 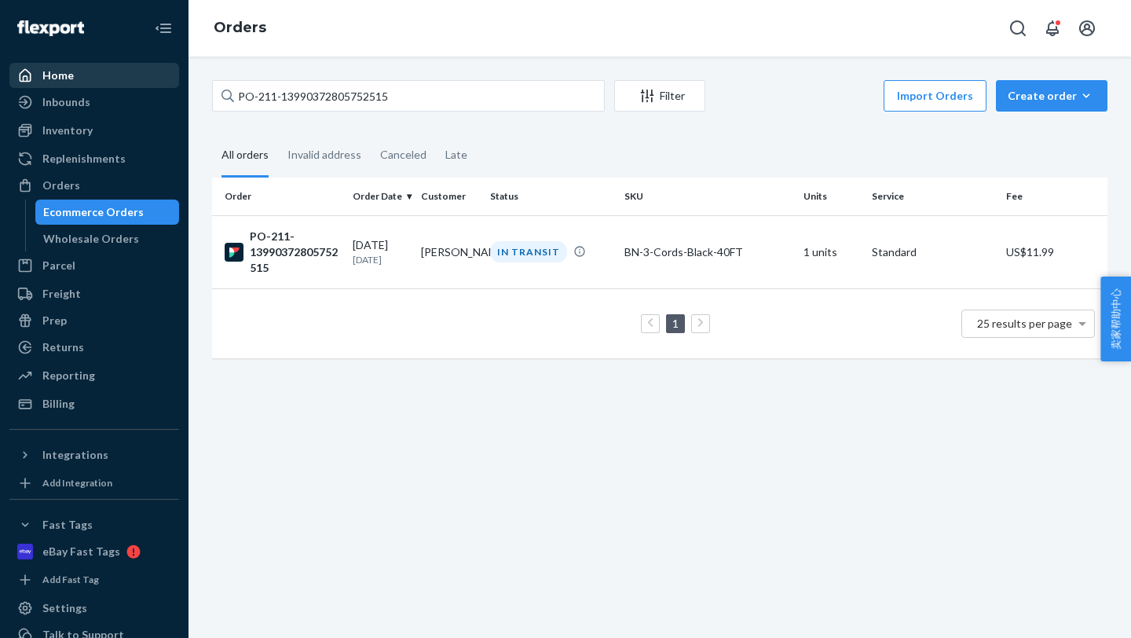 I want to click on div: Customer, so click(x=448, y=196).